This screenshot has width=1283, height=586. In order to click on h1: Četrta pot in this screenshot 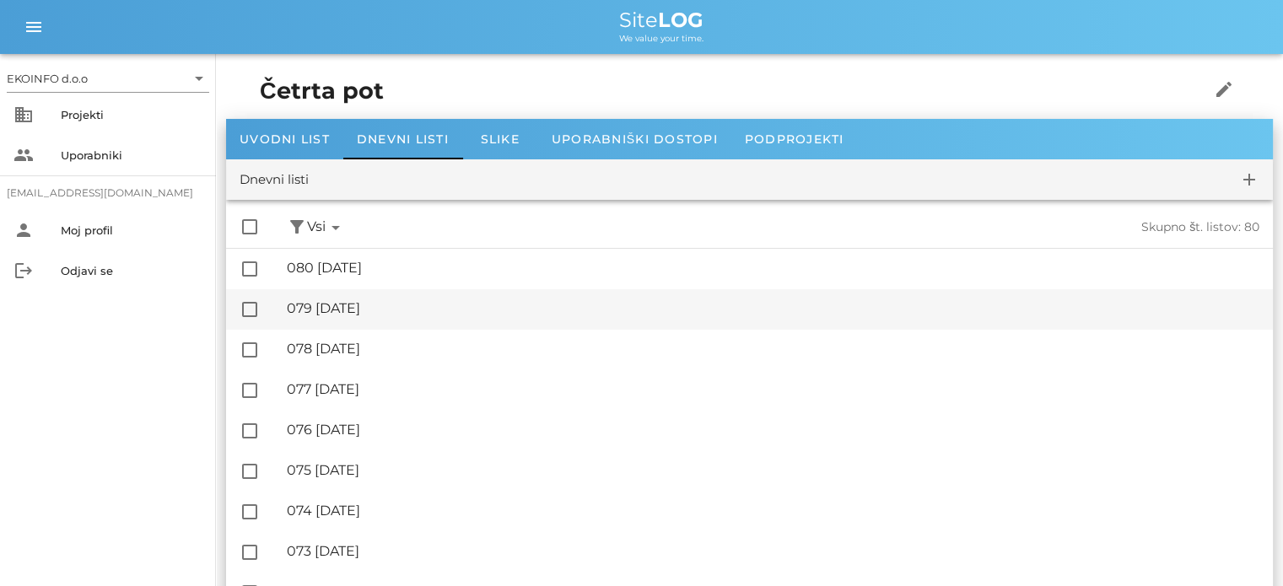, I will do `click(708, 91)`.